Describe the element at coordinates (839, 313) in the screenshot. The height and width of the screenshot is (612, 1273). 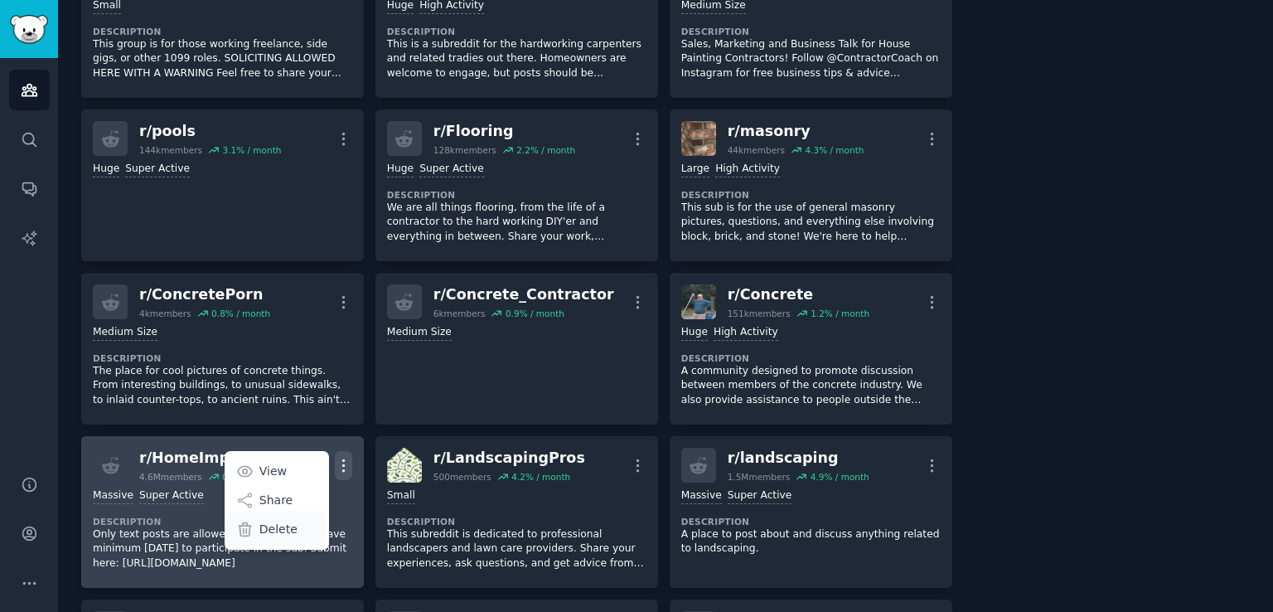
I see `div: 1.2 % / month` at that location.